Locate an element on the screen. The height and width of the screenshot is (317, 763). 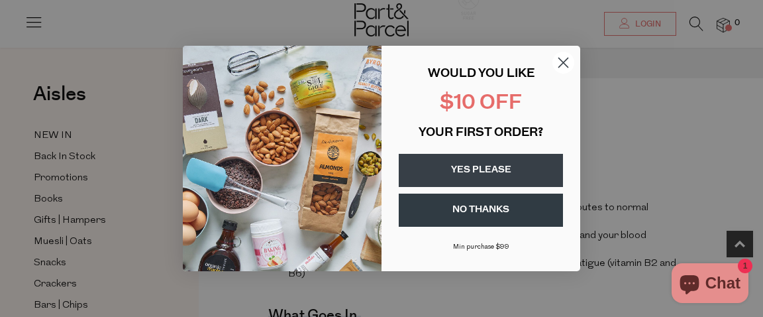
span: YOUR FIRST ORDER? is located at coordinates (481, 133).